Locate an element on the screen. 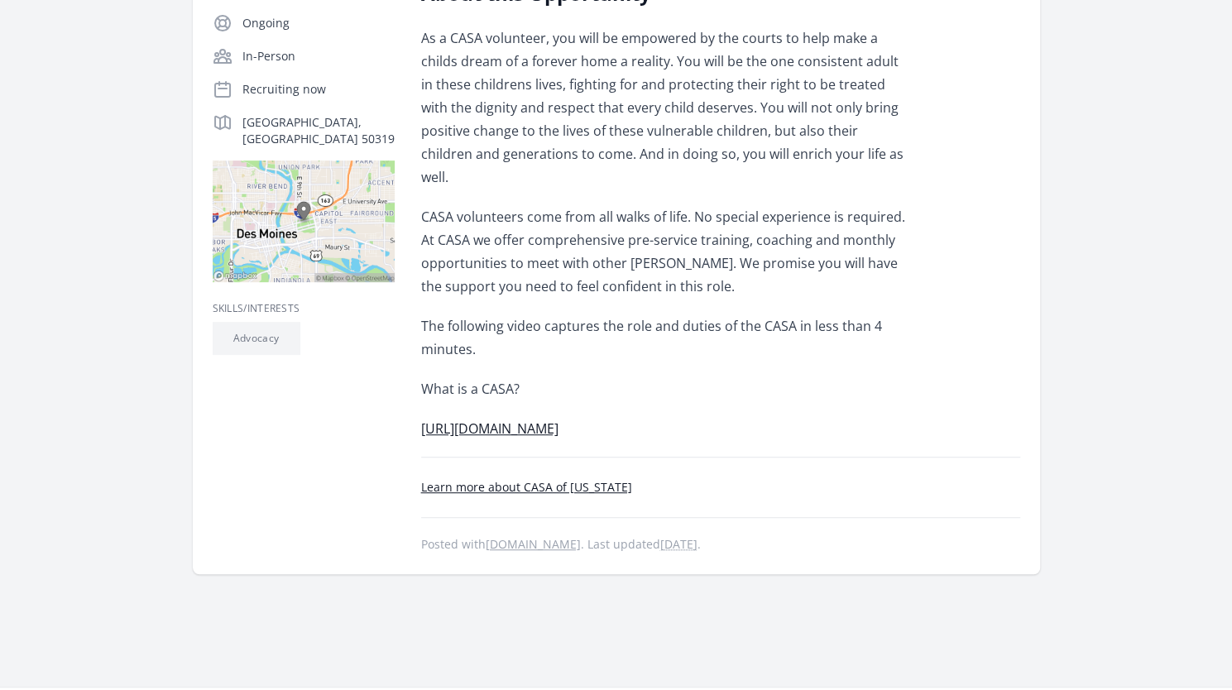 The height and width of the screenshot is (690, 1232). p: CASA volunteers come from all walks of life. No special experience is required. At CASA we offer ... is located at coordinates (663, 251).